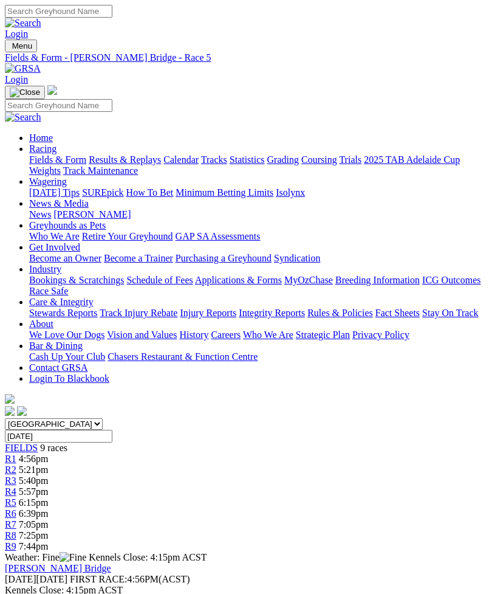 The height and width of the screenshot is (594, 492). I want to click on div: Care & Integrity, so click(258, 313).